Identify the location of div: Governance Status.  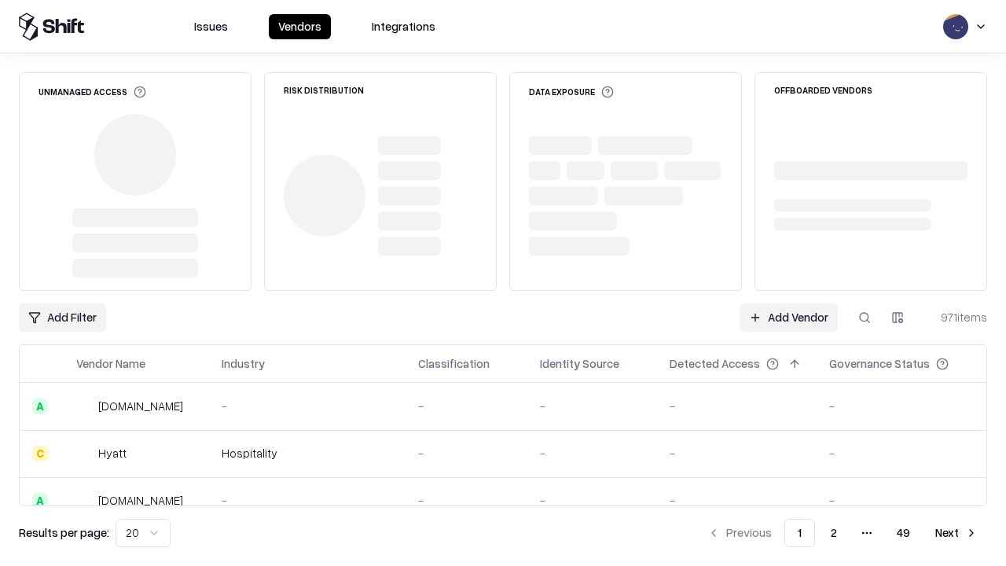
(879, 363).